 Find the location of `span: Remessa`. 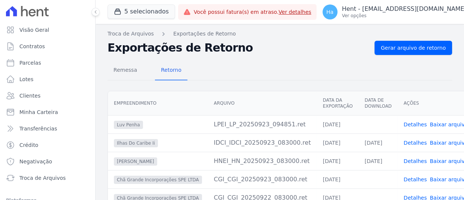

span: Remessa is located at coordinates (125, 70).